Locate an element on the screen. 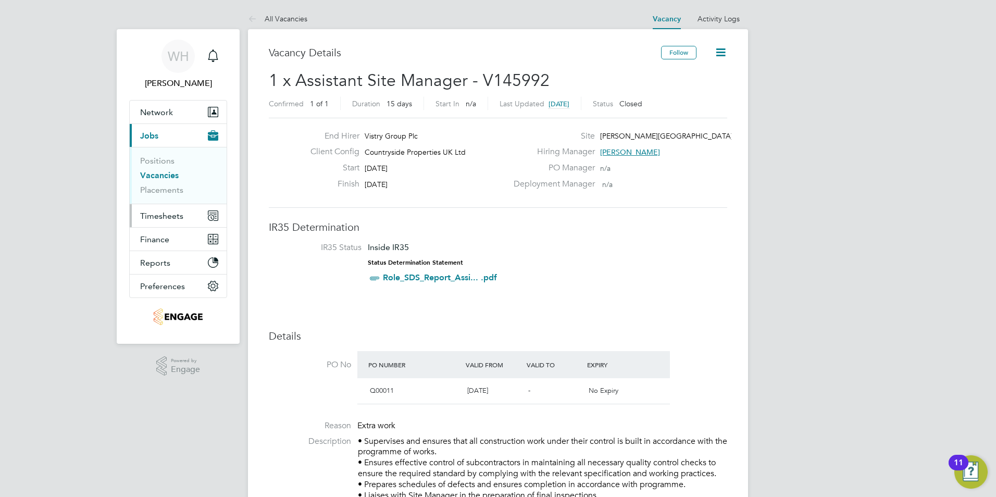  a: Activity Logs is located at coordinates (718, 19).